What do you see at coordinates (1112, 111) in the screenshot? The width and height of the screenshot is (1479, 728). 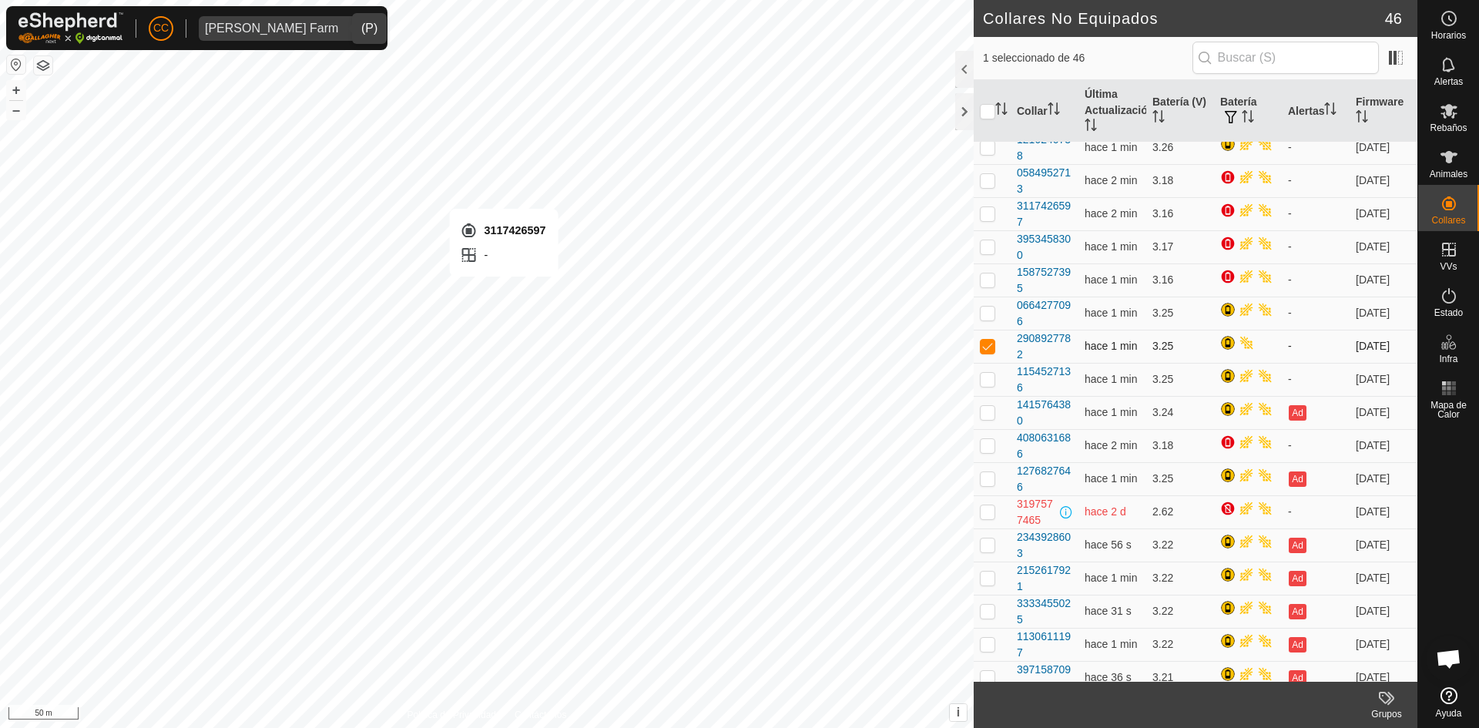 I see `th: Última Actualización` at bounding box center [1112, 111].